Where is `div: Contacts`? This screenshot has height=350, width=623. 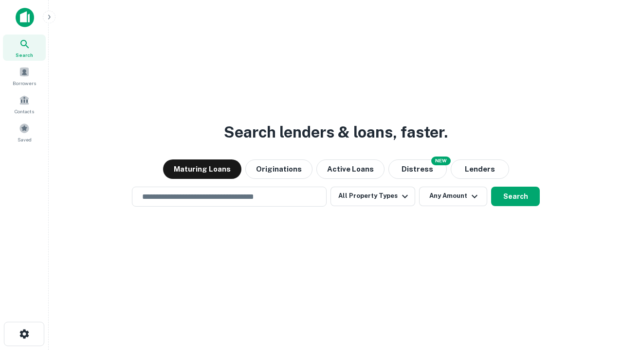 div: Contacts is located at coordinates (24, 104).